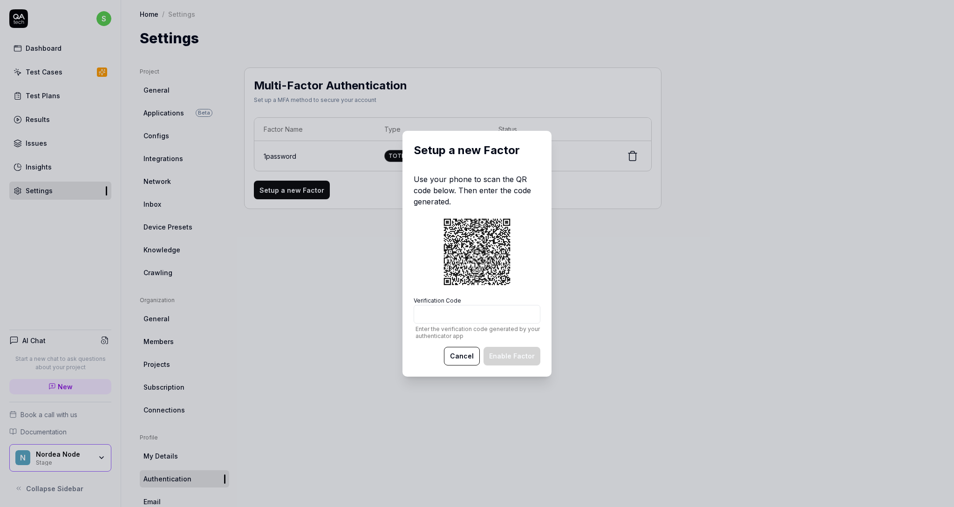 Image resolution: width=954 pixels, height=507 pixels. What do you see at coordinates (462, 356) in the screenshot?
I see `button: Cancel` at bounding box center [462, 356].